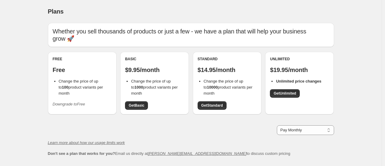  What do you see at coordinates (69, 104) in the screenshot?
I see `i: Downgrade to Free` at bounding box center [69, 104].